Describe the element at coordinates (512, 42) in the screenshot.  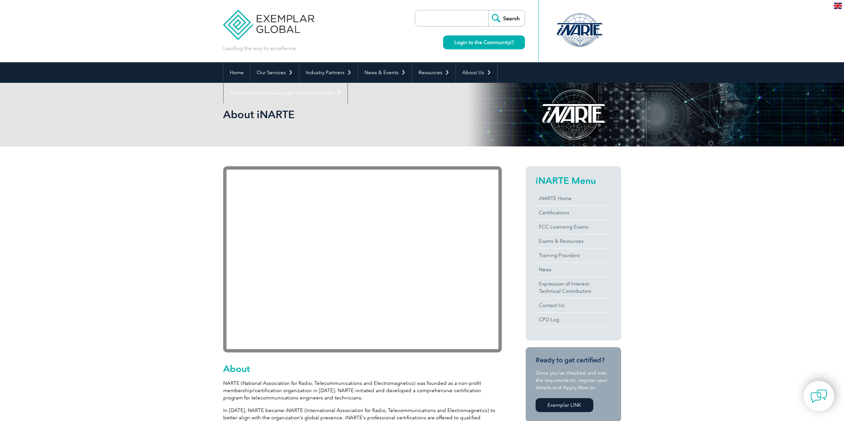
I see `img: open_square.png` at that location.